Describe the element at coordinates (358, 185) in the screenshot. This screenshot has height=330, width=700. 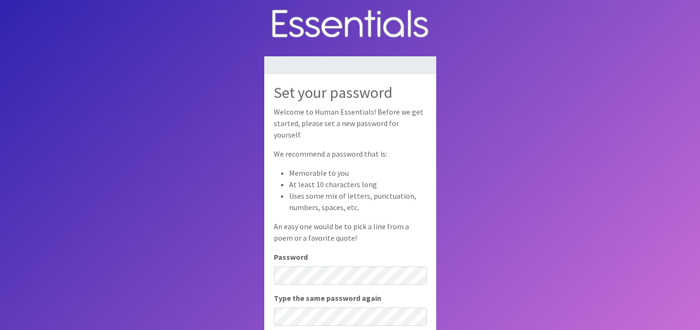
I see `li: At least 10 characters long` at that location.